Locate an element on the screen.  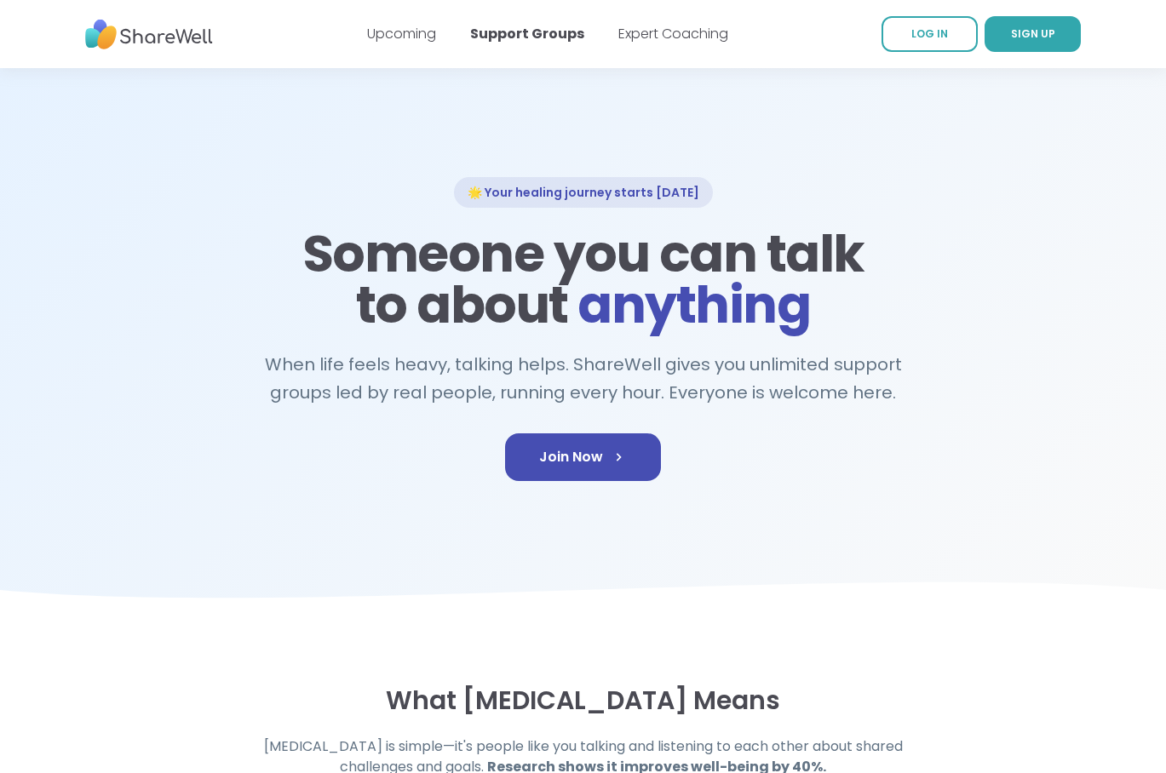
img: ShareWell Nav Logo is located at coordinates (149, 34).